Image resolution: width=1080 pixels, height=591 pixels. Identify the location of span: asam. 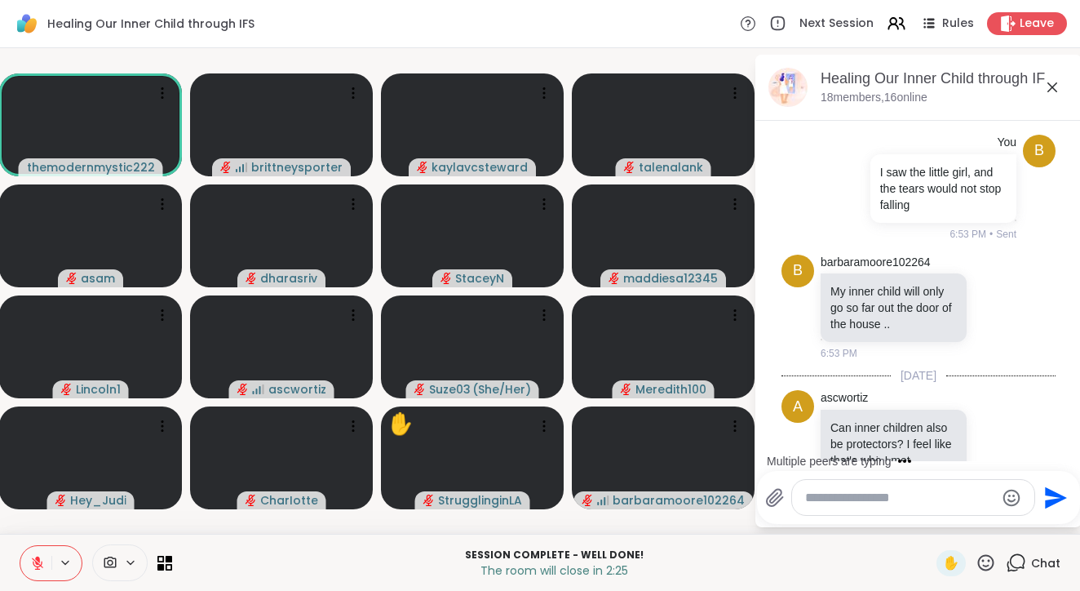
(98, 278).